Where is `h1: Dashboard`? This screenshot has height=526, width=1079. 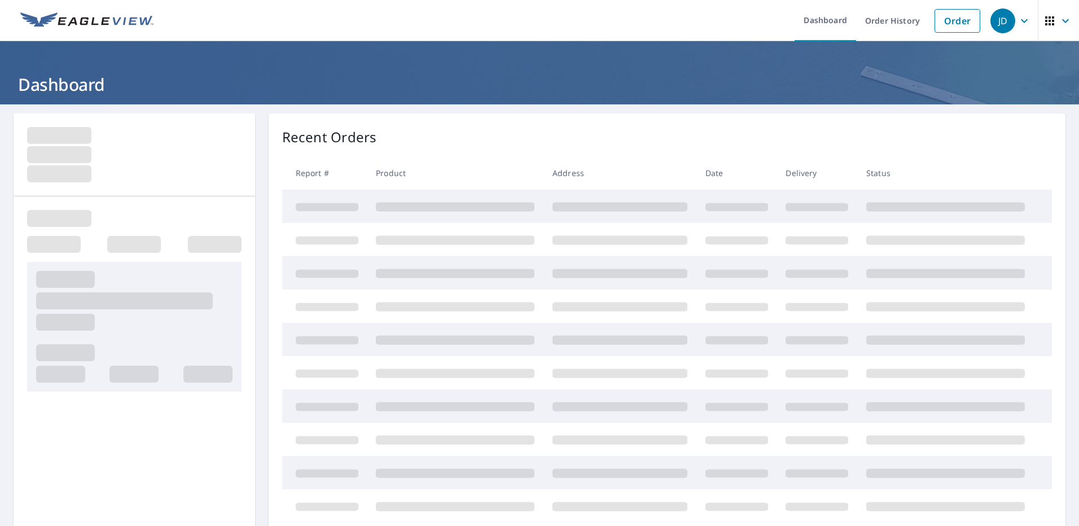
h1: Dashboard is located at coordinates (539, 84).